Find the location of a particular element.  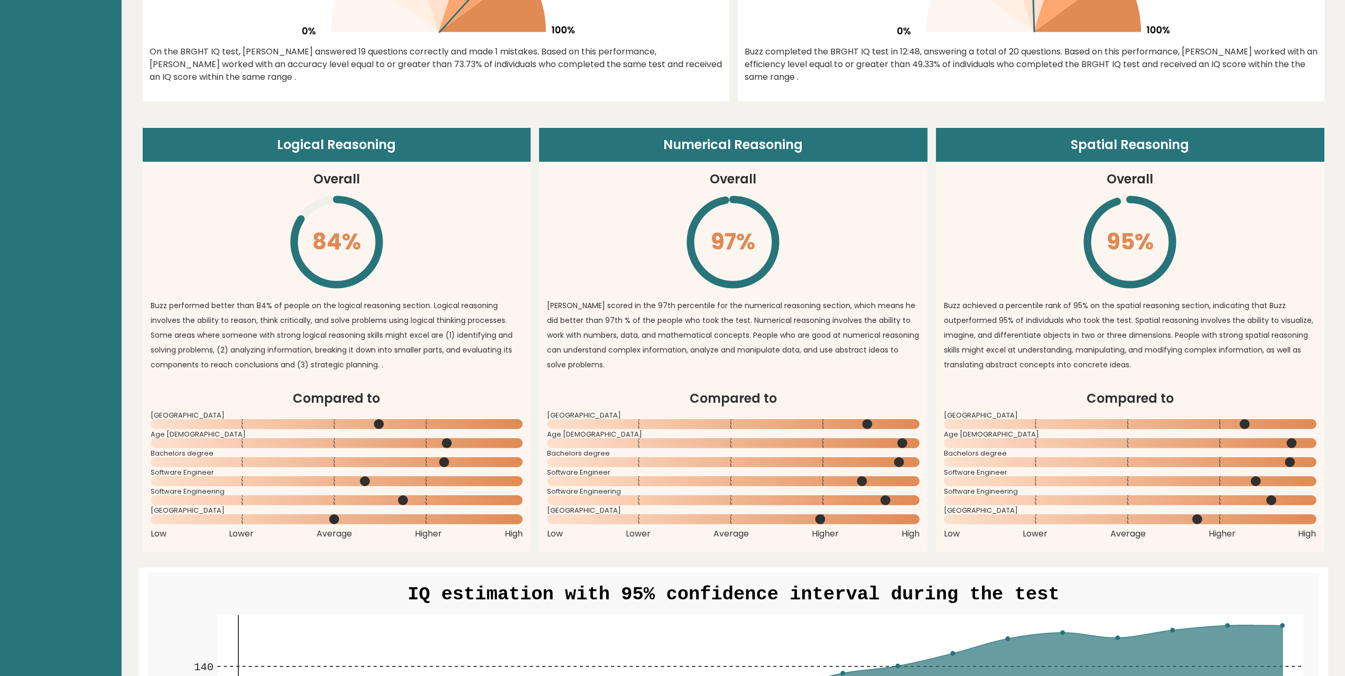

p: Buzz performed better than 84% of people on the logical reasoning section. Logical reasoning invo... is located at coordinates (337, 335).